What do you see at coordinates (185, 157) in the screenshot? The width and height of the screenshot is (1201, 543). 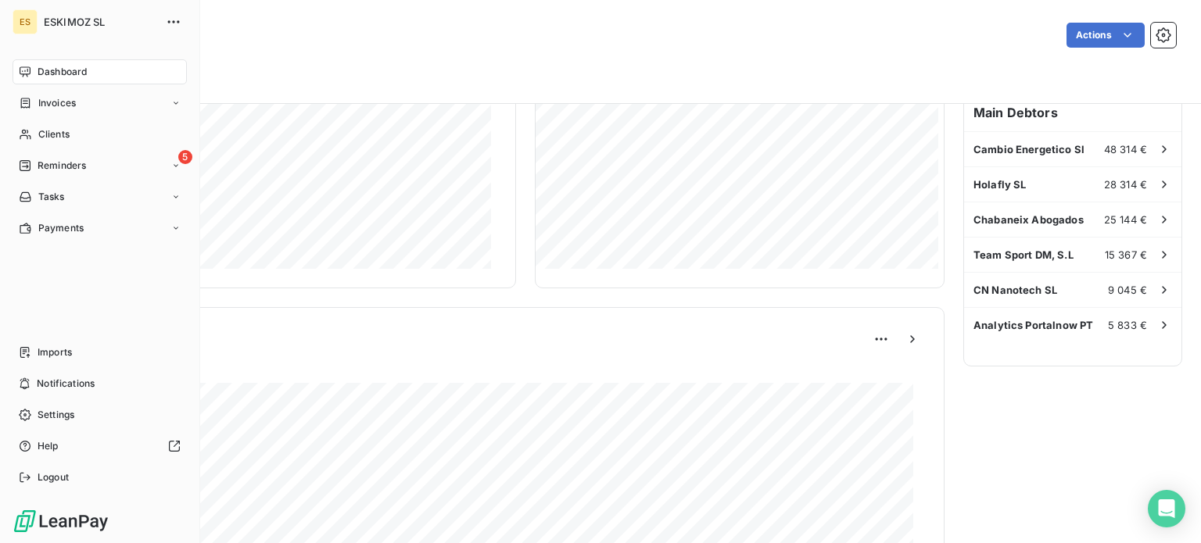 I see `span: 5` at bounding box center [185, 157].